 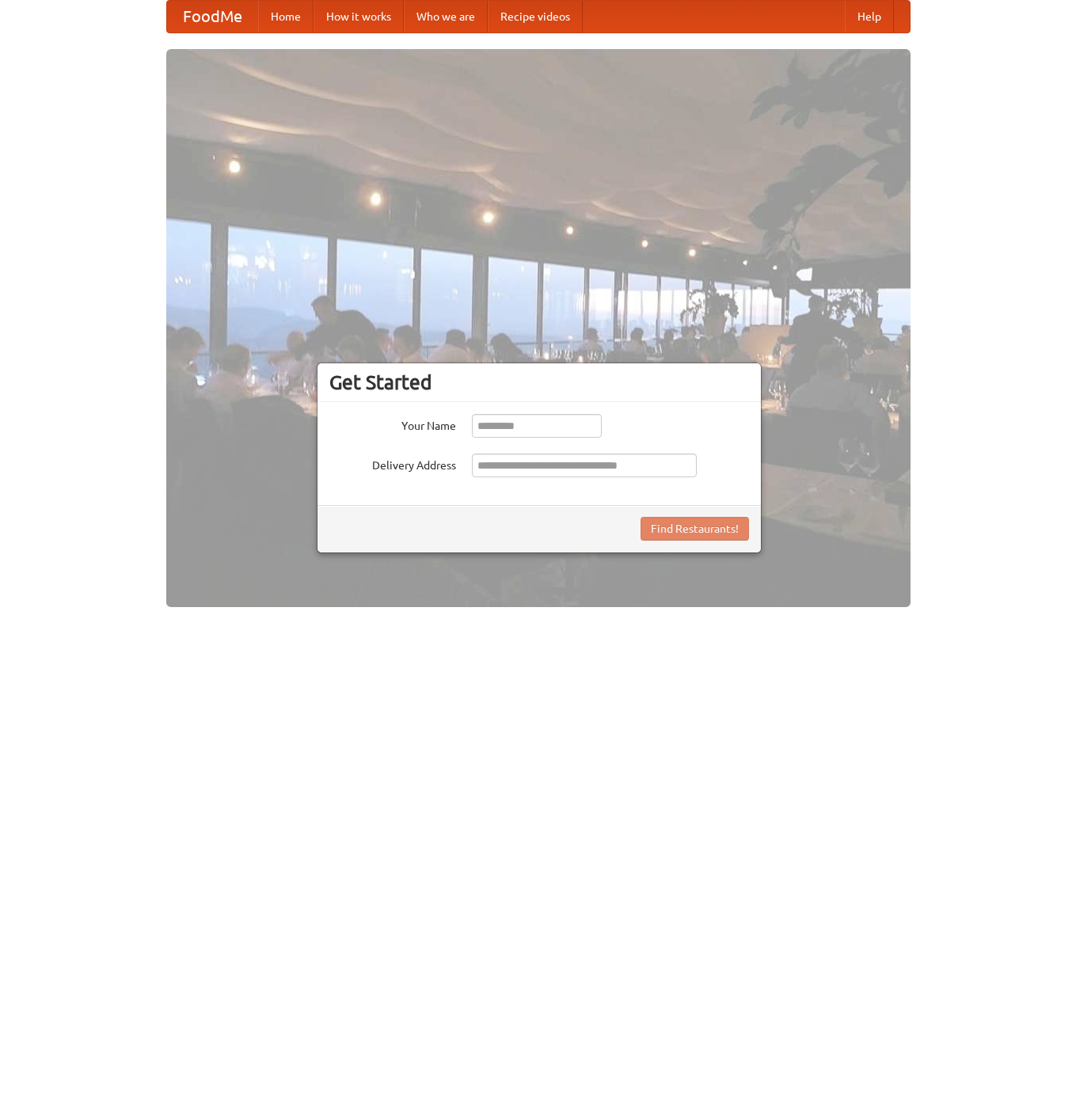 What do you see at coordinates (393, 463) in the screenshot?
I see `label: Delivery Address` at bounding box center [393, 463].